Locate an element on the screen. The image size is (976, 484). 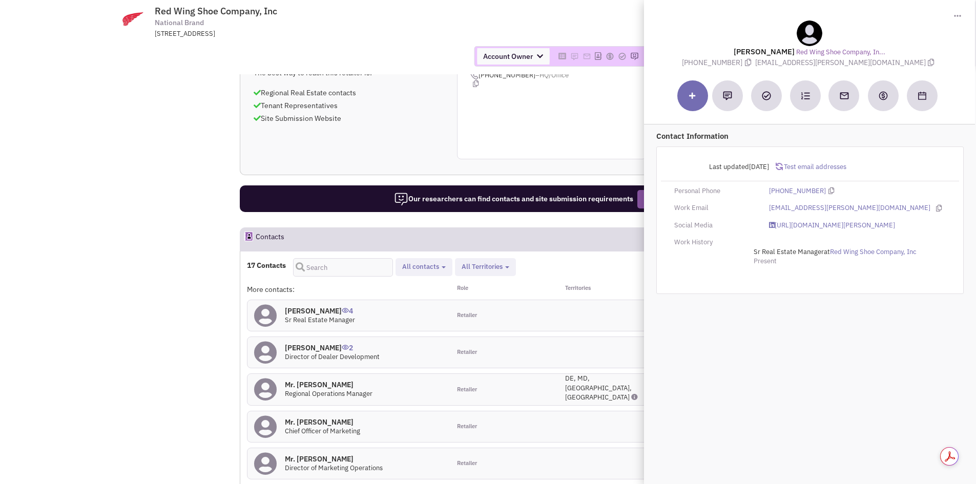
a: Red Wing Shoe Company, In... is located at coordinates (840, 52).